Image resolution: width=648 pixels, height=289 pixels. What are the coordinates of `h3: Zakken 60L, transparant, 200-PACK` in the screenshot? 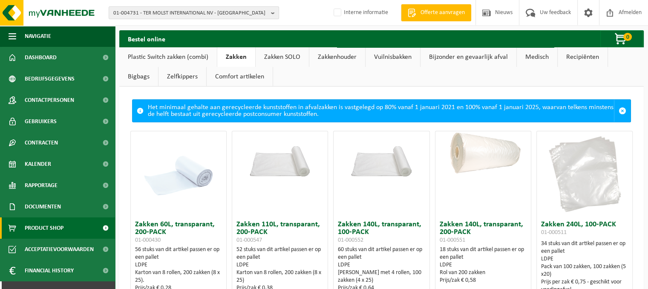 It's located at (178, 232).